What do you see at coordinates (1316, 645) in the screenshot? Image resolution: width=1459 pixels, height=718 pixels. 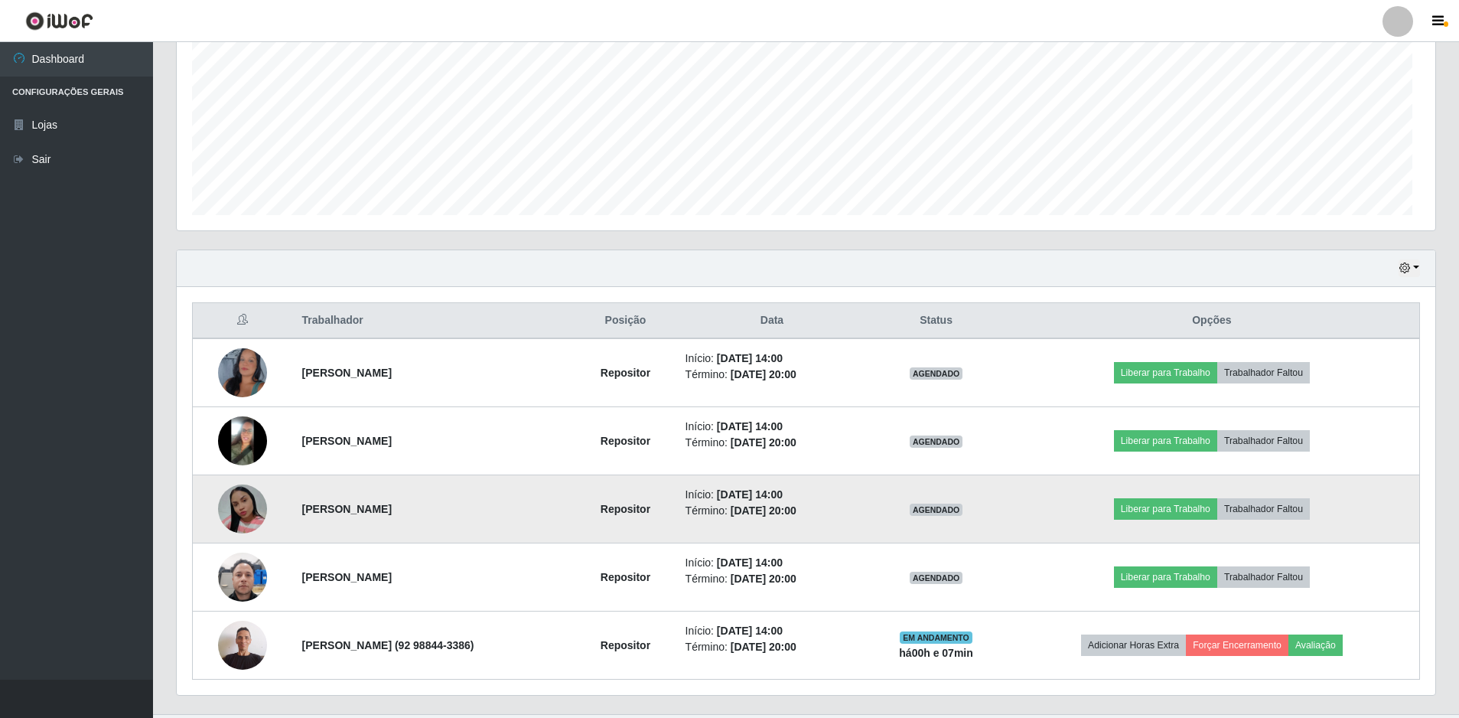 I see `button: Avaliação` at bounding box center [1316, 645].